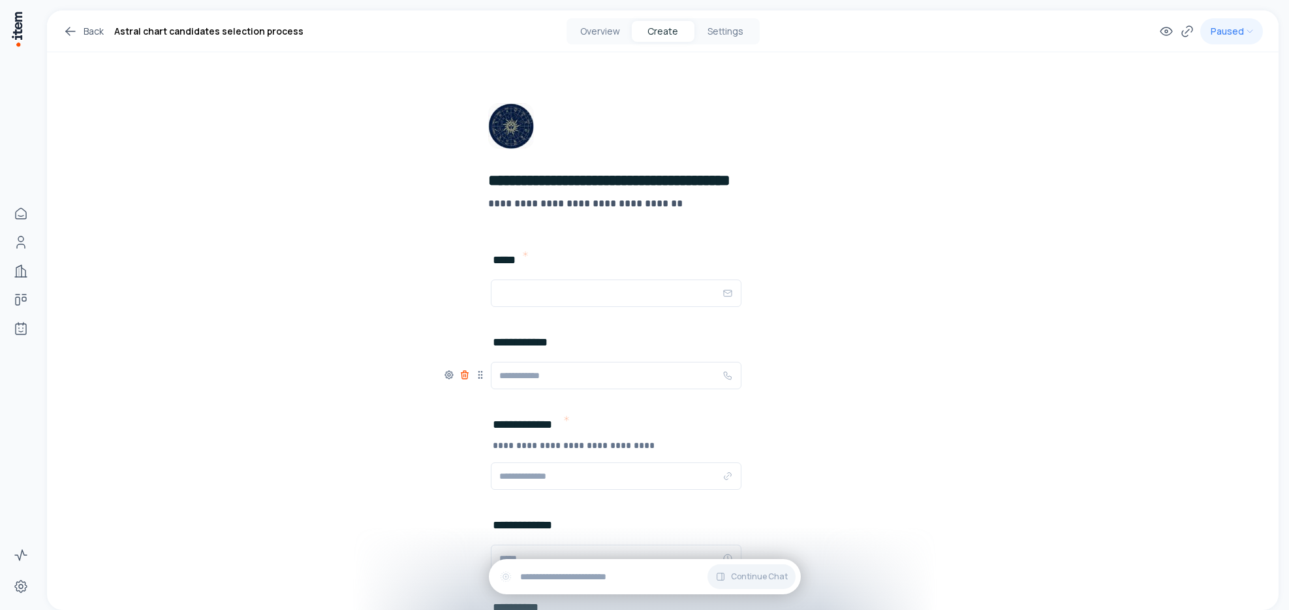 This screenshot has height=610, width=1289. I want to click on img: Form Logo, so click(511, 126).